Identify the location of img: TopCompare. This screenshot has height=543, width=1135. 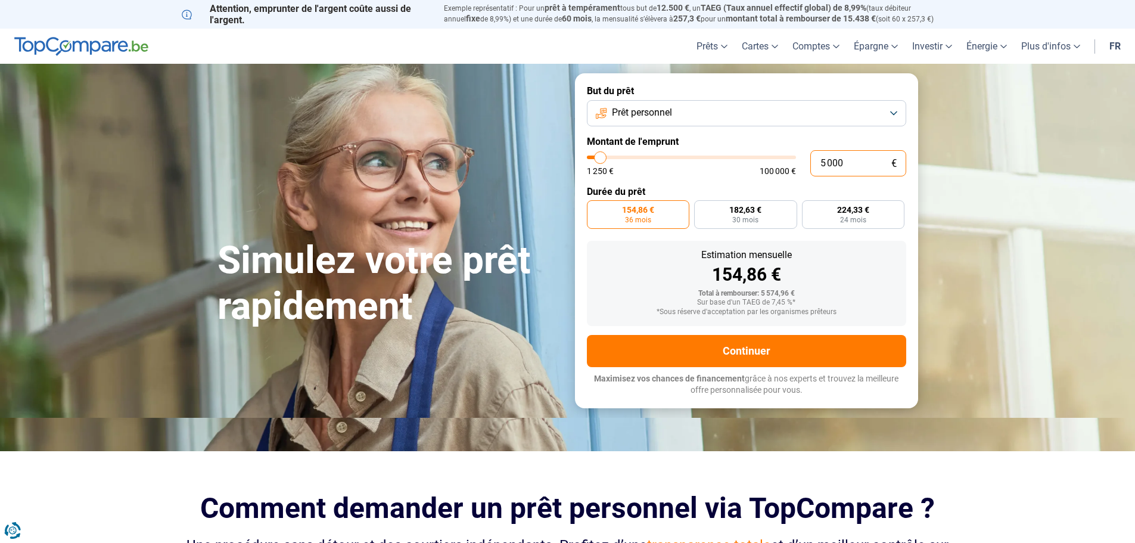
(81, 46).